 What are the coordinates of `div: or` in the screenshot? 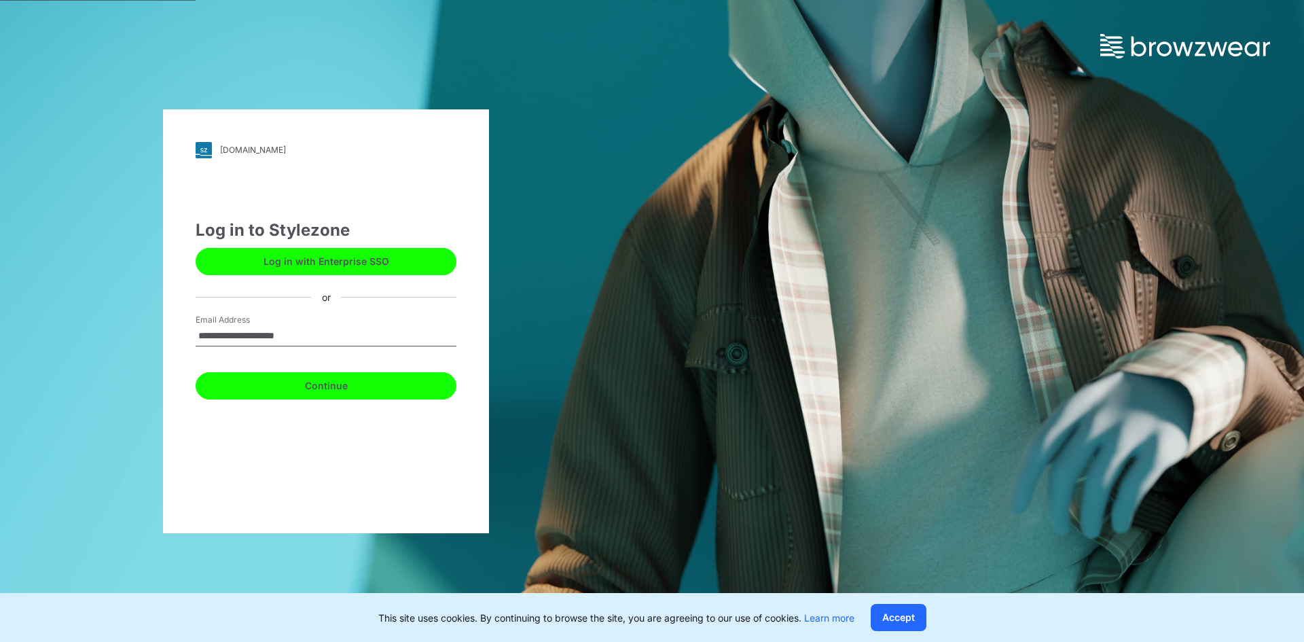 It's located at (326, 297).